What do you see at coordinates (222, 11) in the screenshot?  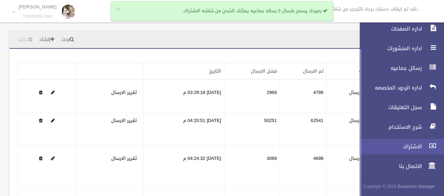 I see `div: رصيدك يسمح بارسال 0 رساله جماعيه يمكنك الشحن من شاشه الاشتراك.` at bounding box center [222, 11].